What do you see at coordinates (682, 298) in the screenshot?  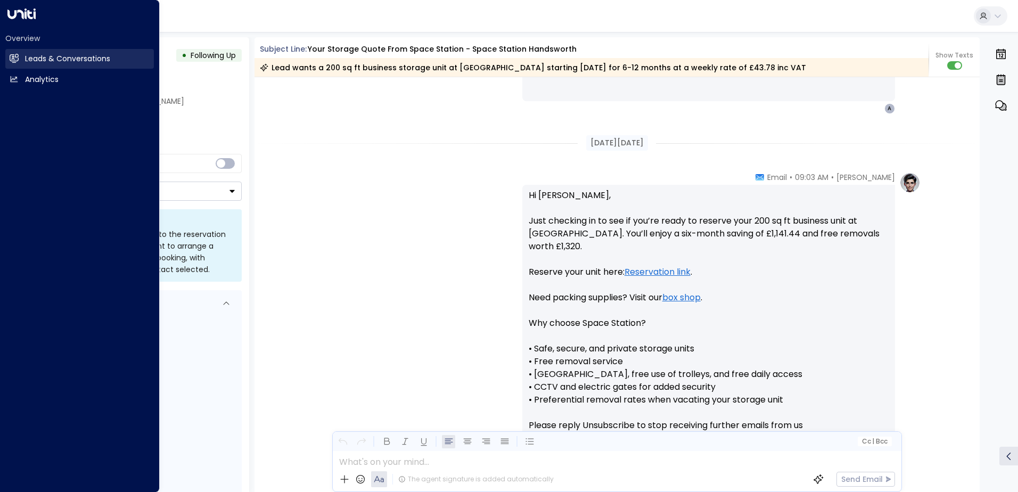 I see `a: box shop` at bounding box center [682, 298].